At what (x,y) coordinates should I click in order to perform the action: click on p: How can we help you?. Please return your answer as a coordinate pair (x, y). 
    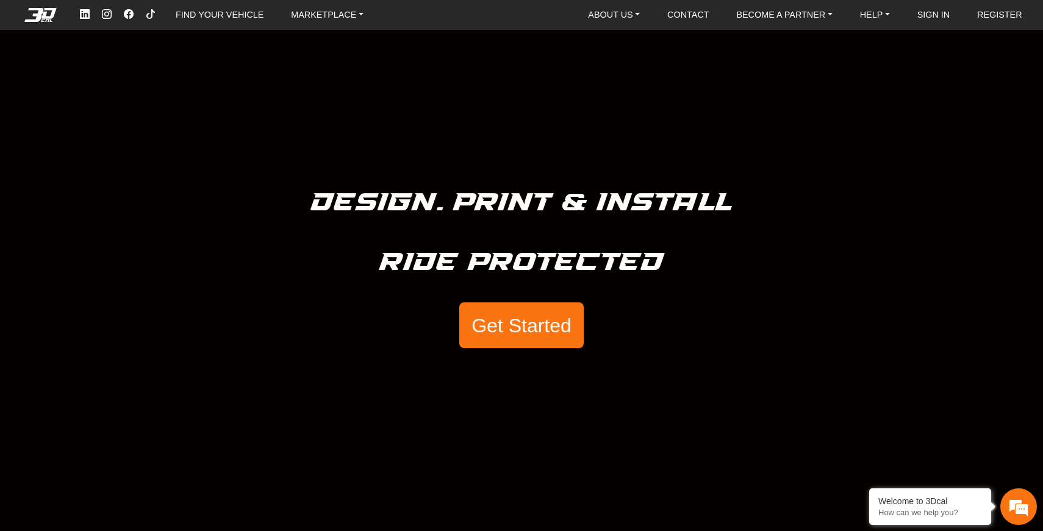
    Looking at the image, I should click on (930, 512).